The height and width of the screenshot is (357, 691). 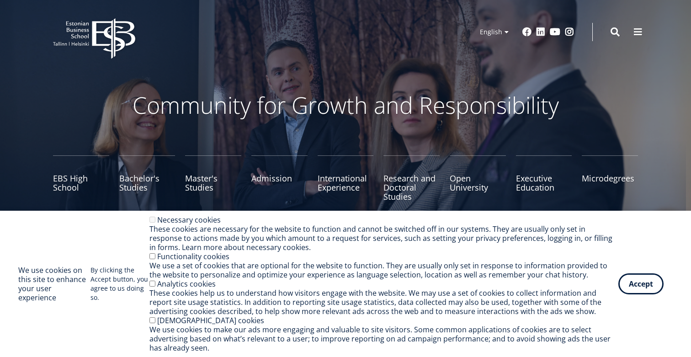 What do you see at coordinates (346, 105) in the screenshot?
I see `p: Community for Growth and Responsibility` at bounding box center [346, 105].